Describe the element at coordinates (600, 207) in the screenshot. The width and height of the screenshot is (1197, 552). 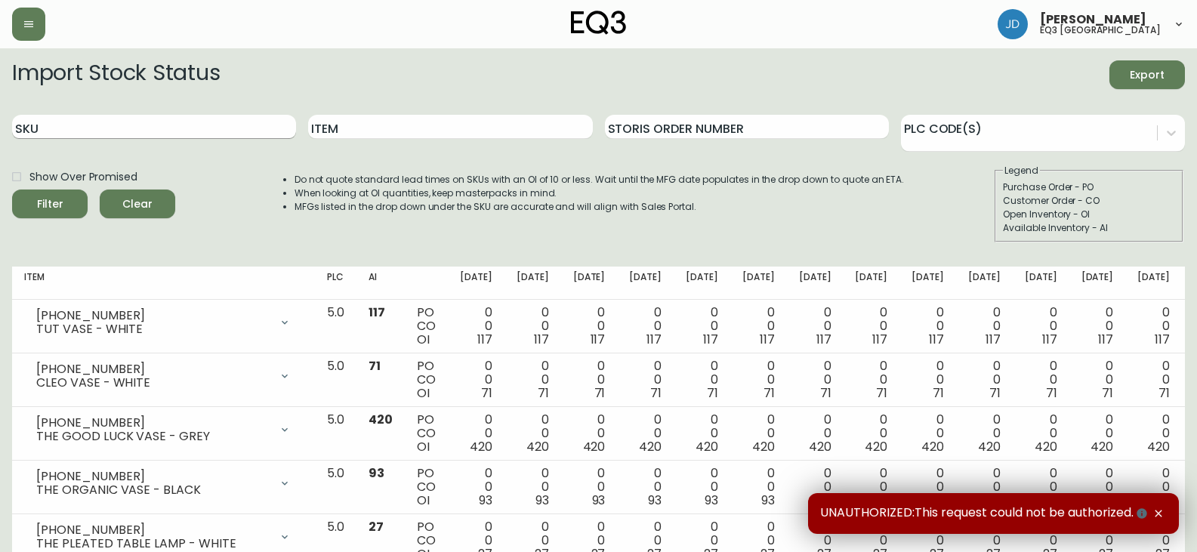
I see `li: MFGs listed in the drop down under the SKU are accurate and will align with Sales Portal.` at that location.